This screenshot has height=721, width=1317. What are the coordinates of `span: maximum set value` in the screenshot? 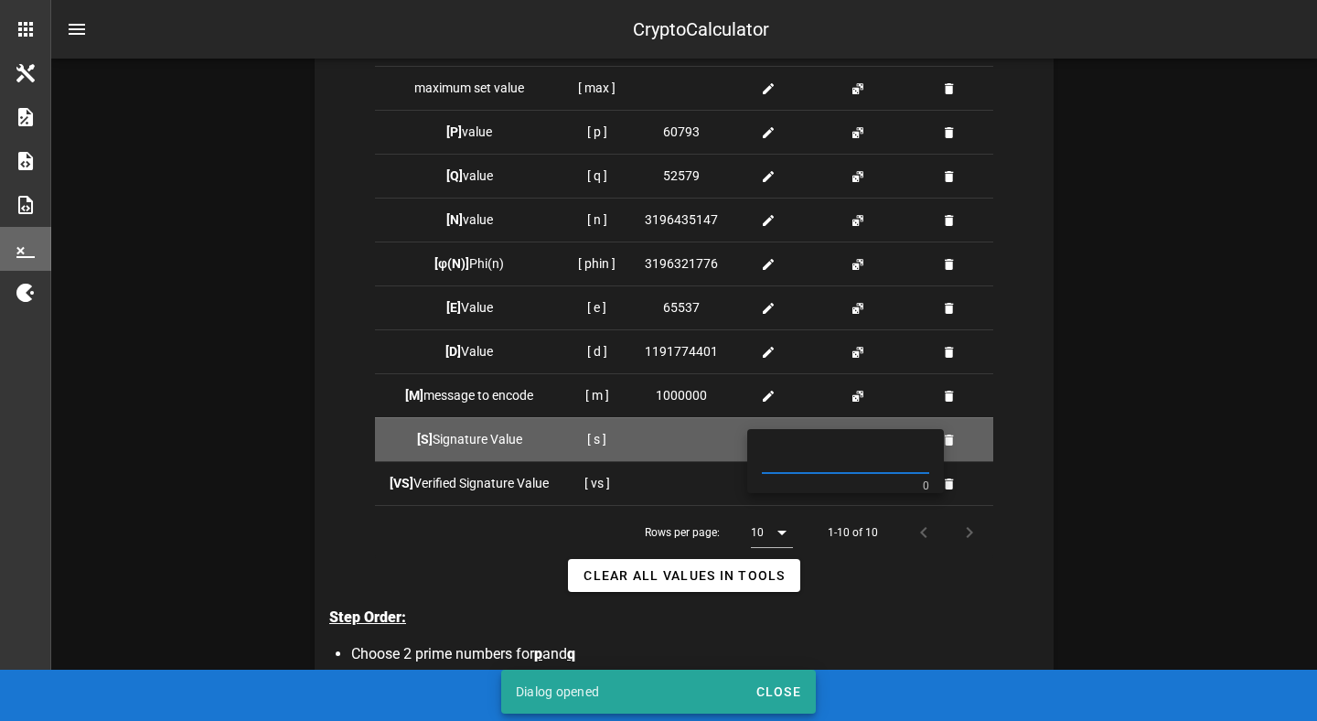 It's located at (469, 88).